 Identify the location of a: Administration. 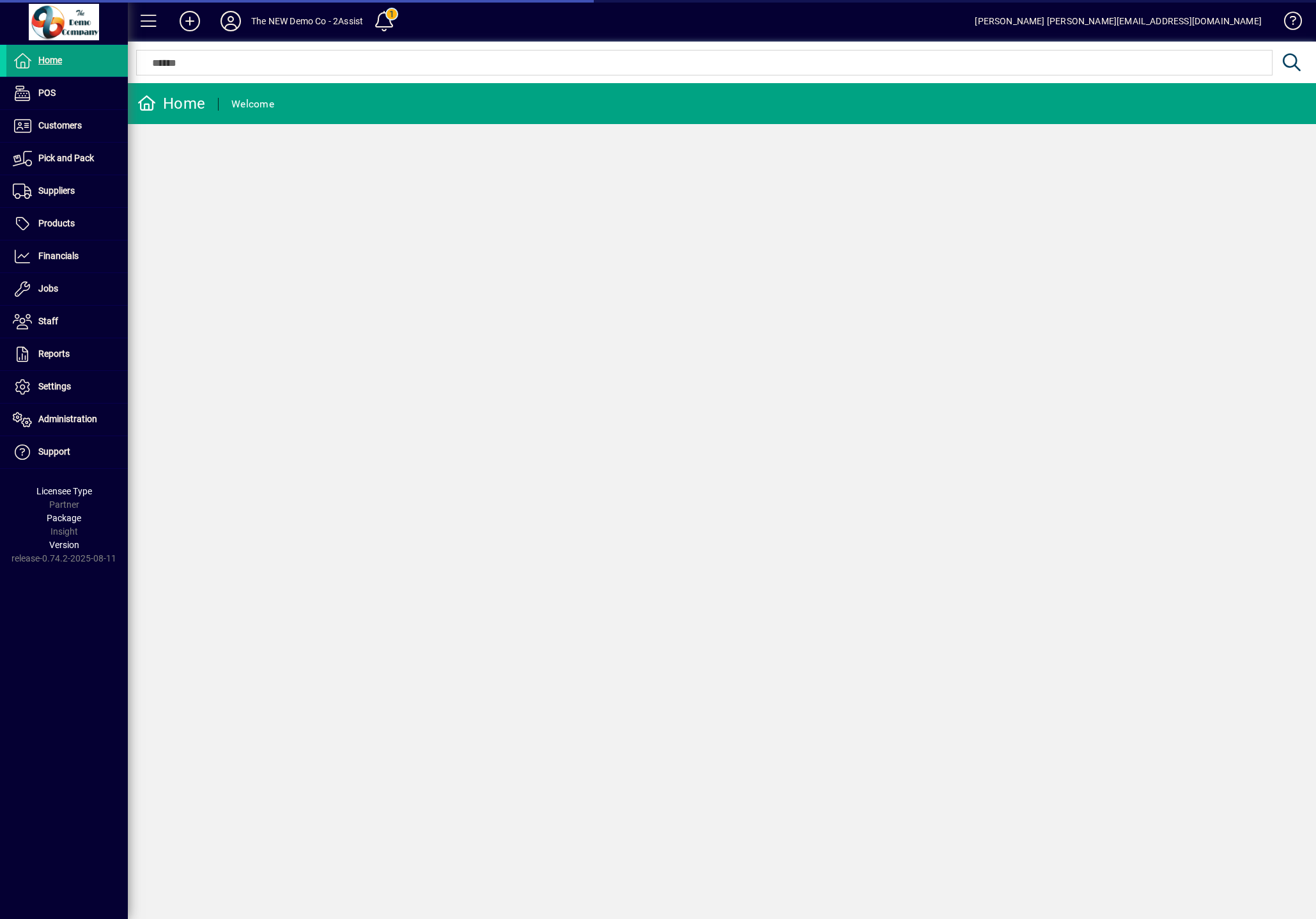
(67, 420).